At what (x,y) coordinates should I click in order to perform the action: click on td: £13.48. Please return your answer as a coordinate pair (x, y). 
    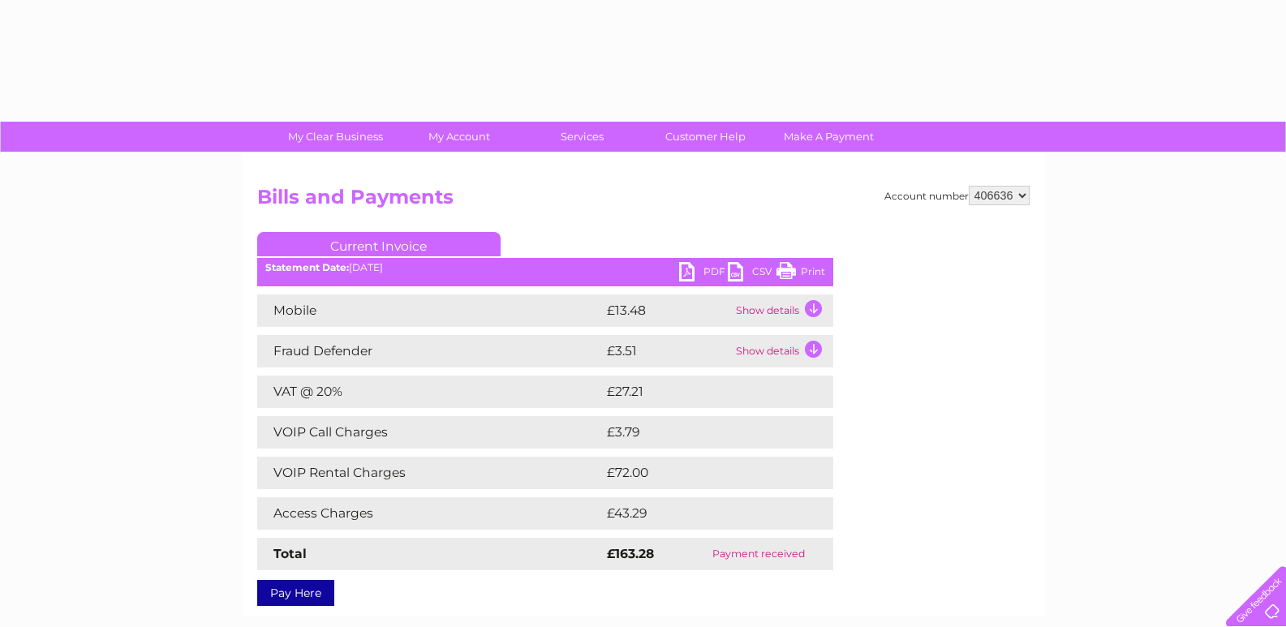
    Looking at the image, I should click on (667, 311).